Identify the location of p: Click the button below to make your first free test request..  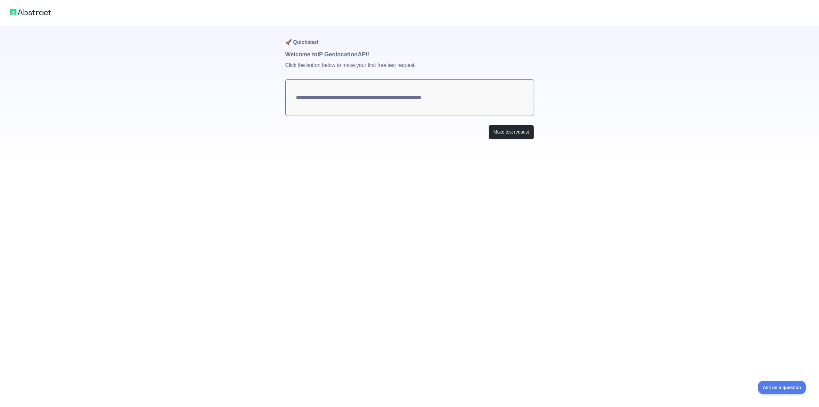
(409, 69).